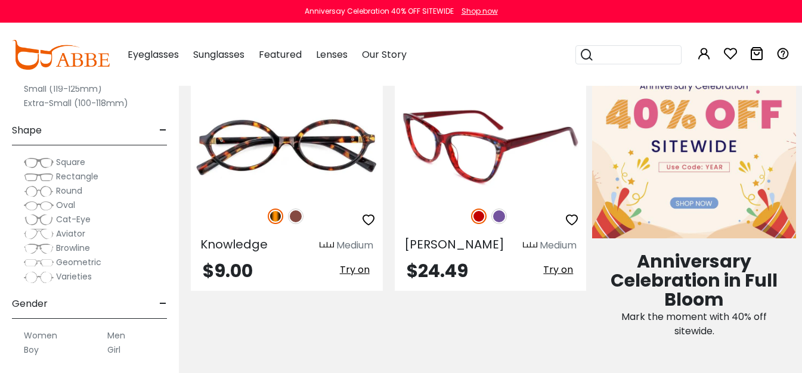 This screenshot has height=373, width=802. What do you see at coordinates (437, 271) in the screenshot?
I see `span: $24.49` at bounding box center [437, 271].